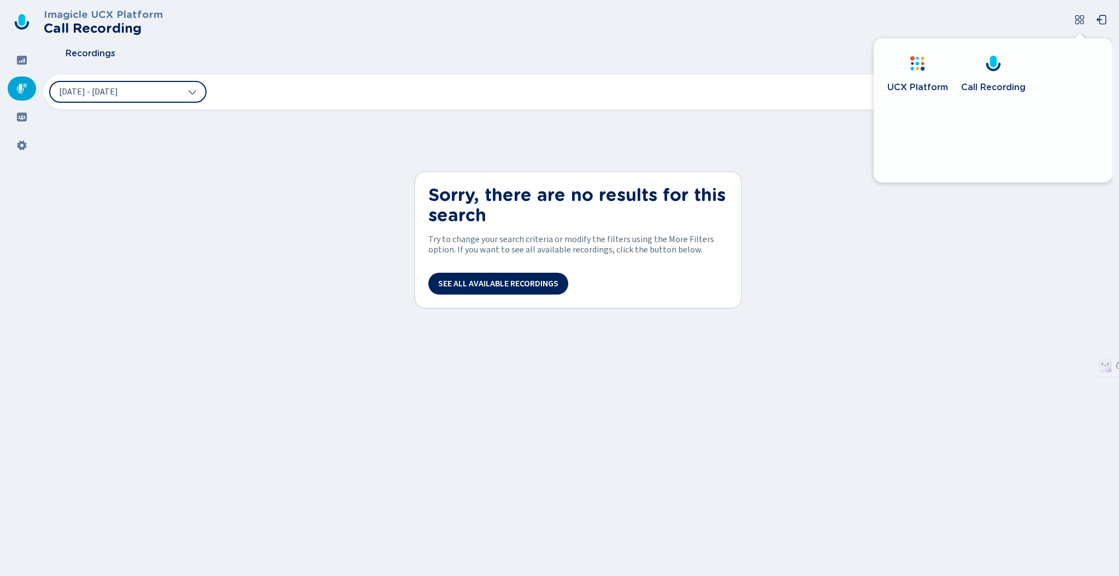 The width and height of the screenshot is (1119, 576). Describe the element at coordinates (22, 117) in the screenshot. I see `svg: groups-filled` at that location.